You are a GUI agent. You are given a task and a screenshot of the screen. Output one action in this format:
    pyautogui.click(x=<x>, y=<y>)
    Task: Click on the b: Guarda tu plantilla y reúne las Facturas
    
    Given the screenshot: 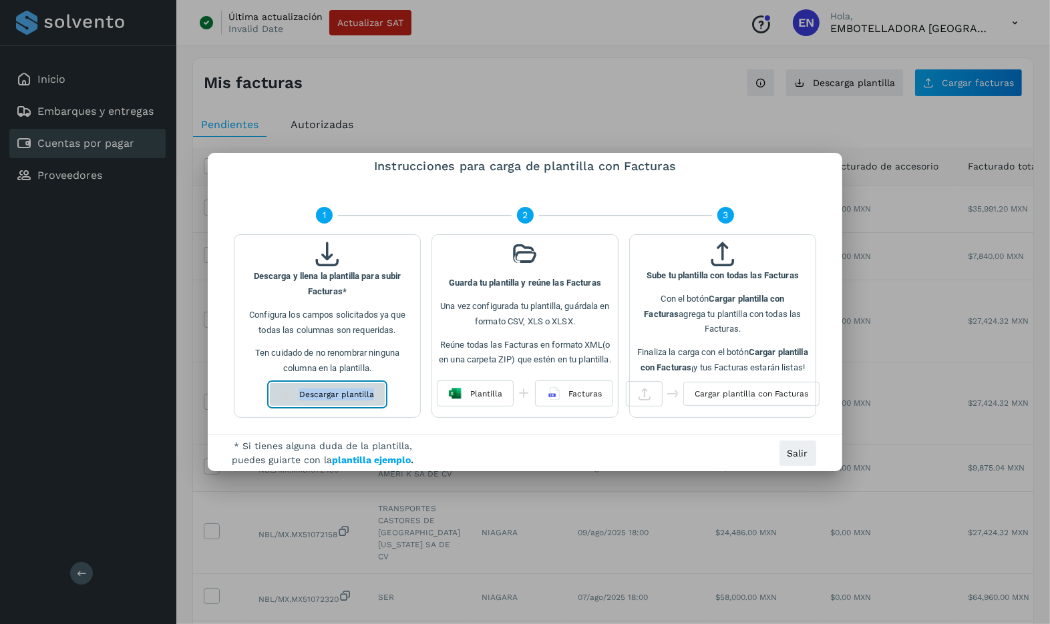 What is the action you would take?
    pyautogui.click(x=525, y=282)
    